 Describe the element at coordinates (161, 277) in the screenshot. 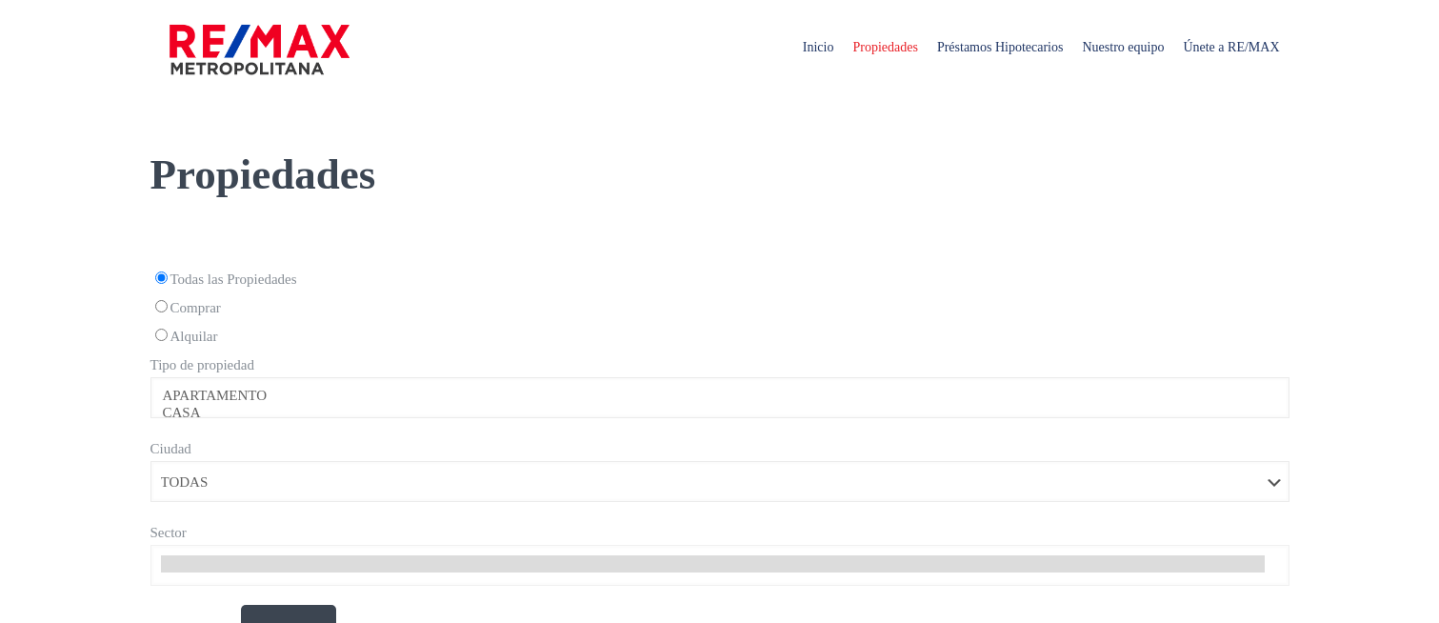

I see `input: Todas las Propiedades` at that location.